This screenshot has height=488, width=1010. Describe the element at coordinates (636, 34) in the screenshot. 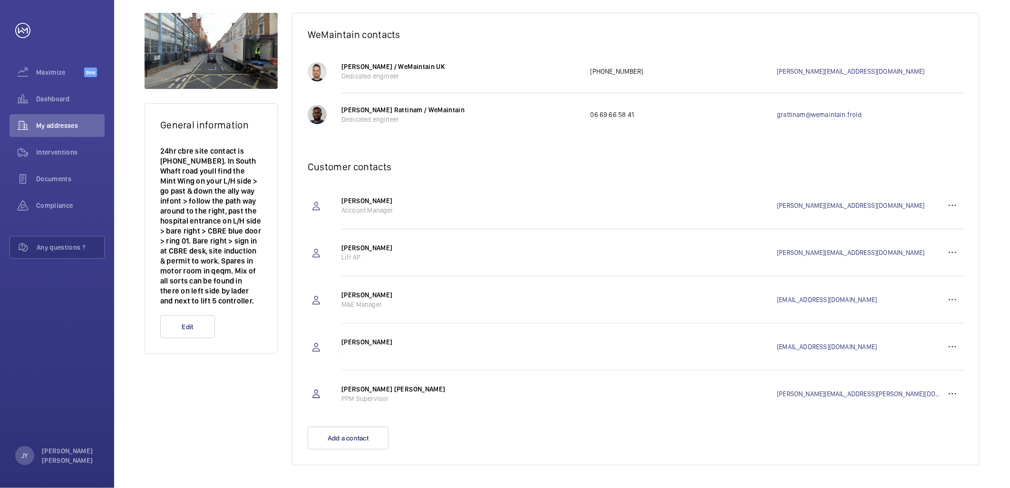

I see `h2: WeMaintain contacts` at that location.